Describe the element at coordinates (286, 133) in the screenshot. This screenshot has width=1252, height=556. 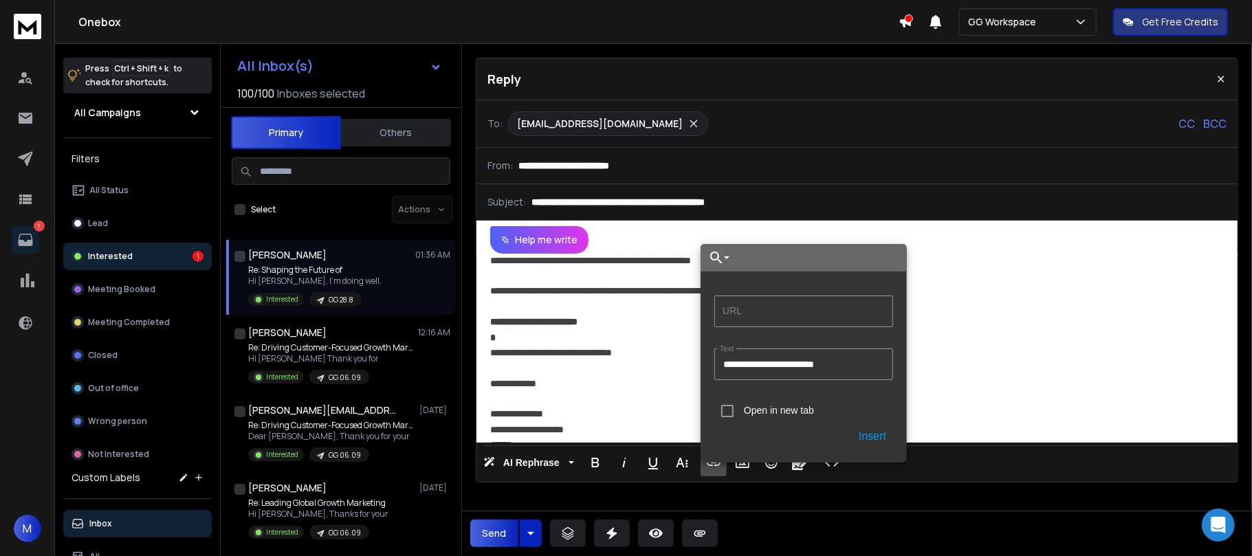
I see `button: Primary` at that location.